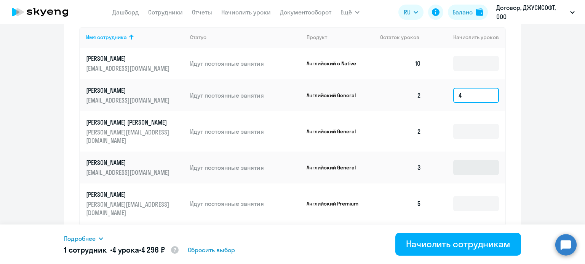 The height and width of the screenshot is (264, 585). I want to click on h5: 1 сотрудник • •, so click(121, 251).